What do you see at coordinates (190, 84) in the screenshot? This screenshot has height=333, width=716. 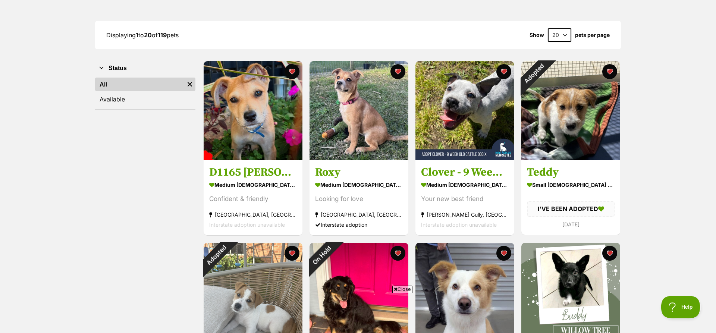 I see `a: Remove filter` at bounding box center [190, 84].